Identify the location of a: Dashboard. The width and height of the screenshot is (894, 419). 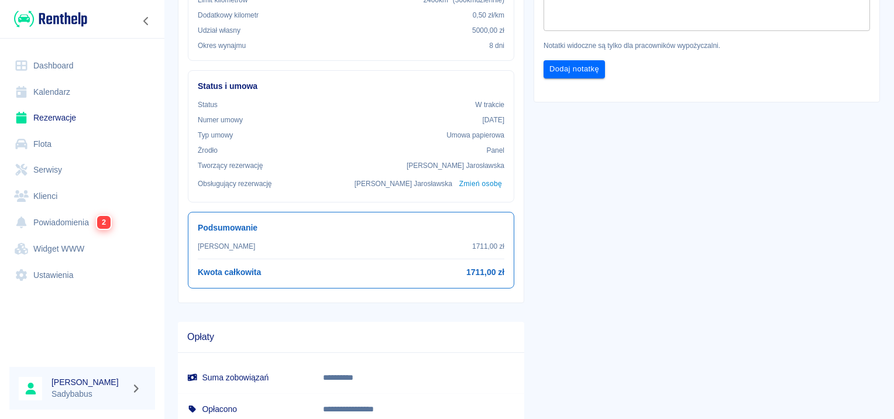
(82, 66).